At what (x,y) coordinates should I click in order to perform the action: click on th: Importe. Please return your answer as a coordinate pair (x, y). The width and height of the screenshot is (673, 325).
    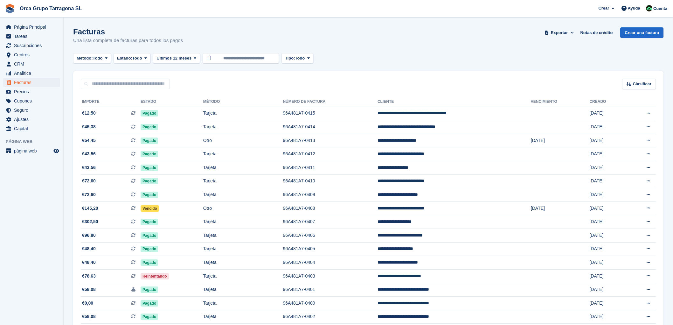
    Looking at the image, I should click on (111, 102).